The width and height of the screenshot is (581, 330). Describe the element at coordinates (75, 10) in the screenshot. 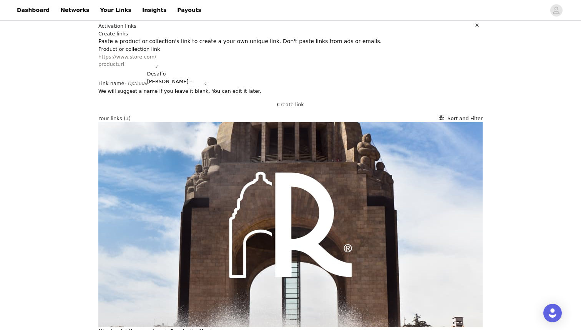

I see `a: Networks` at that location.